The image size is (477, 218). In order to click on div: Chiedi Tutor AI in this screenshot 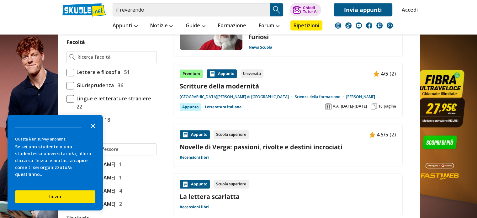, I will do `click(310, 10)`.